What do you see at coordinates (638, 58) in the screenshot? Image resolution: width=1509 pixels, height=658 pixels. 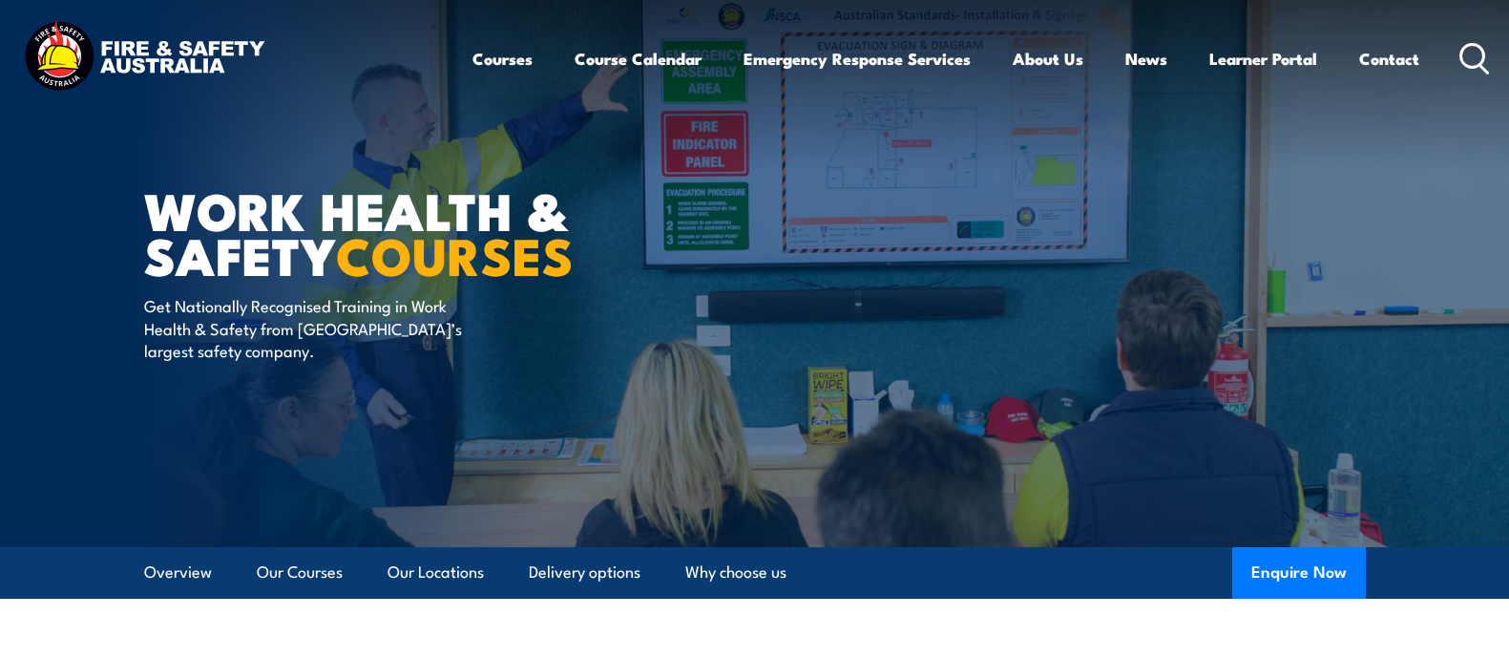 I see `a: Course Calendar` at bounding box center [638, 58].